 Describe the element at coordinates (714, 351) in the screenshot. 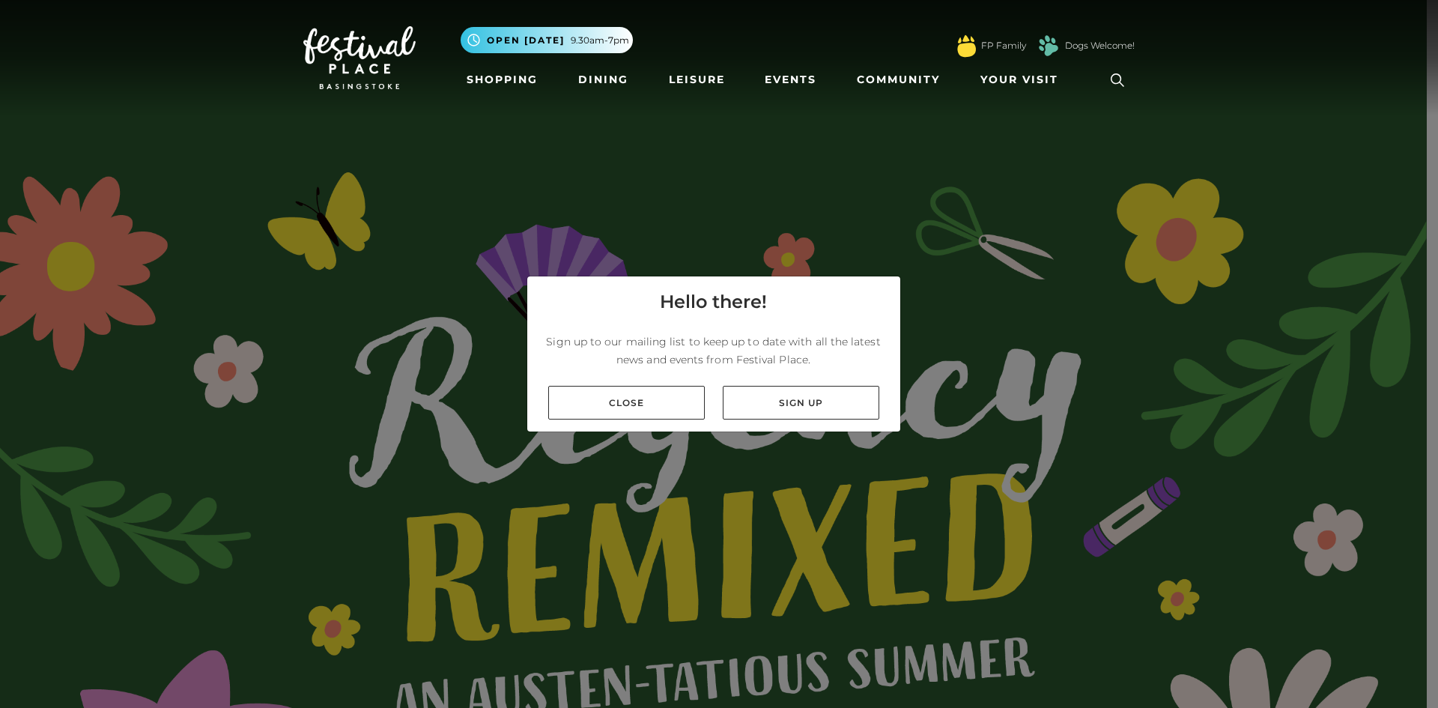

I see `p: Sign up to our mailing list to keep up to date with all the latest news and events from Festival ...` at that location.